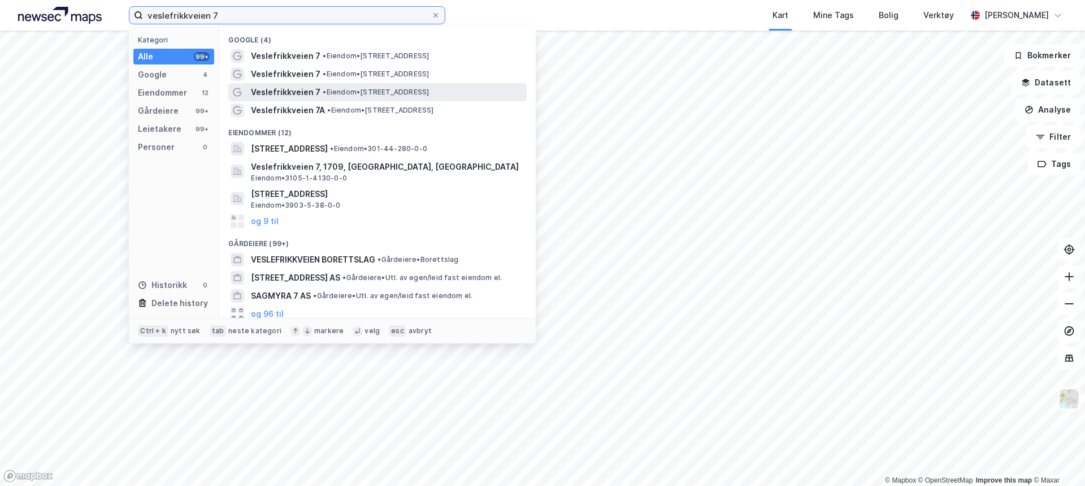 The image size is (1085, 486). What do you see at coordinates (159, 129) in the screenshot?
I see `div: Leietakere` at bounding box center [159, 129].